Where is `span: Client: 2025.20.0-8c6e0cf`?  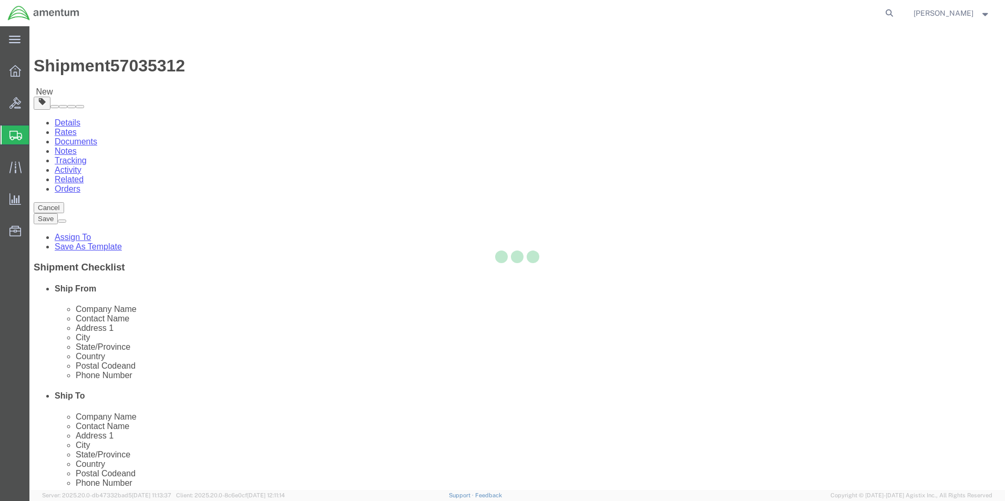 span: Client: 2025.20.0-8c6e0cf is located at coordinates (230, 496).